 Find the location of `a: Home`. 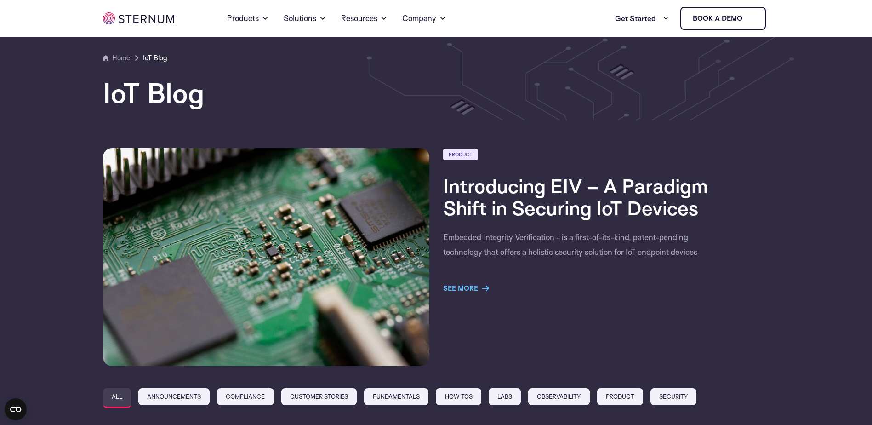

a: Home is located at coordinates (116, 58).